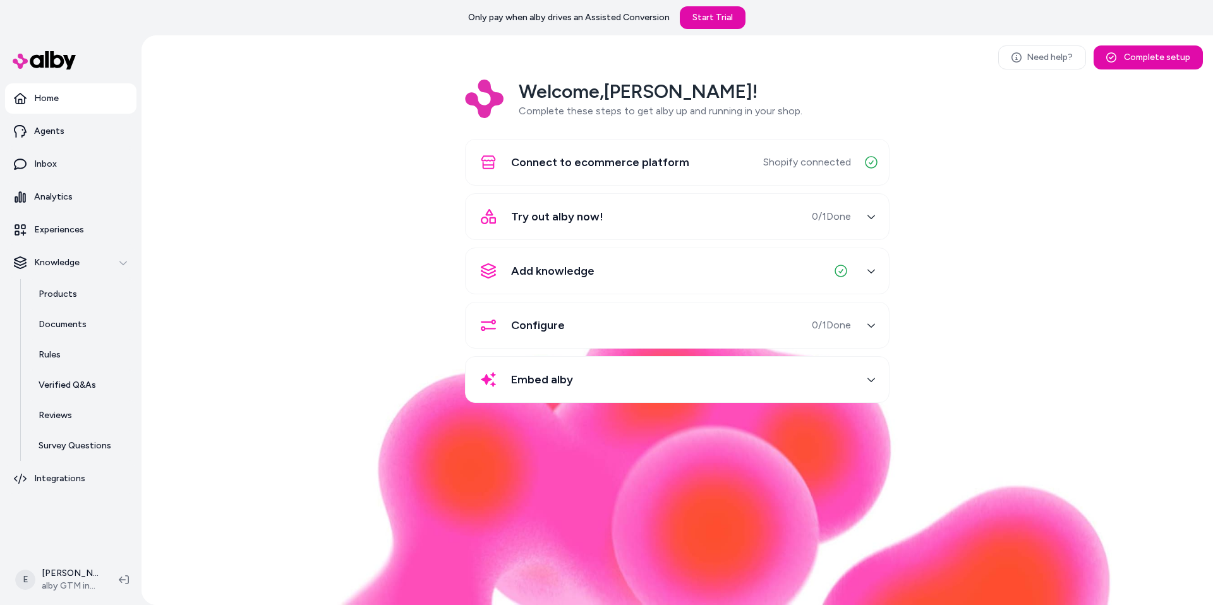 This screenshot has height=605, width=1213. Describe the element at coordinates (807, 162) in the screenshot. I see `span: Shopify connected` at that location.